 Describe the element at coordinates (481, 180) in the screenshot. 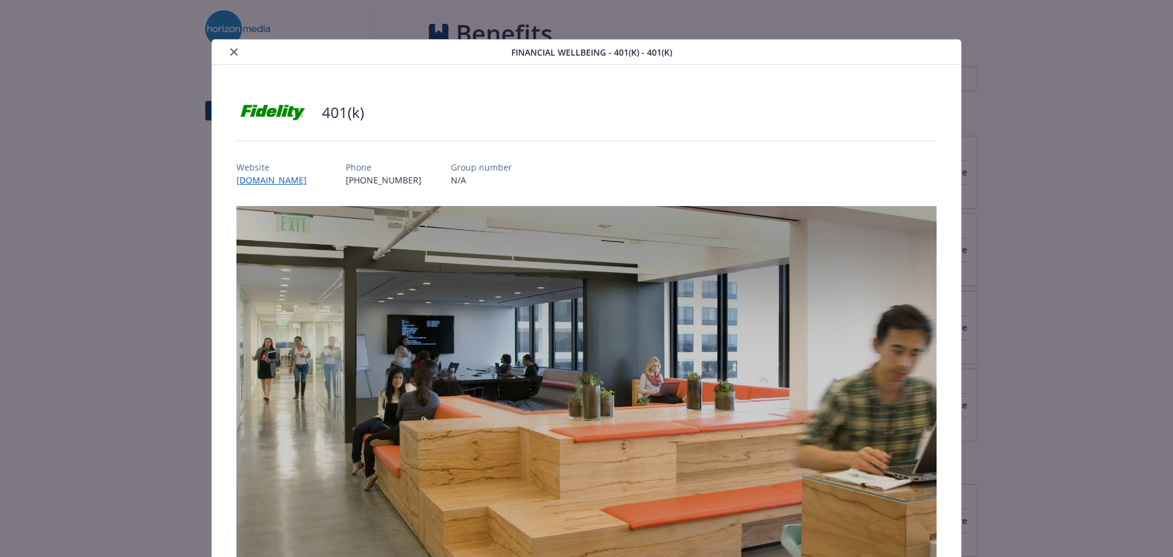

I see `p: N/A` at that location.